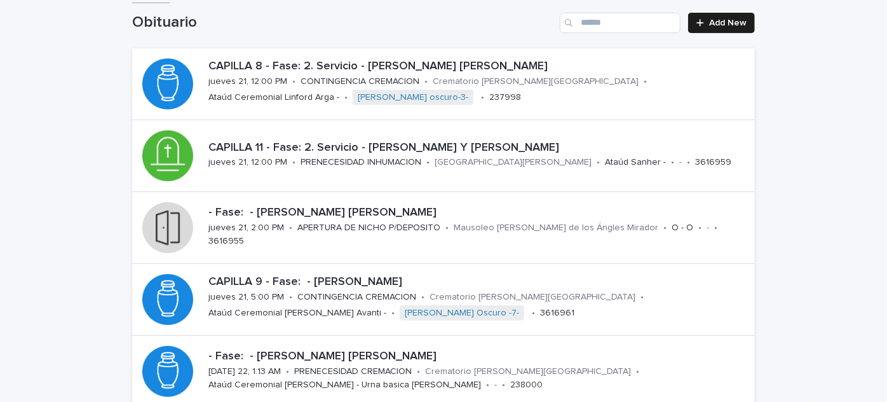 This screenshot has width=887, height=402. I want to click on p: Ataúd Ceremonial Linford Arga -, so click(274, 97).